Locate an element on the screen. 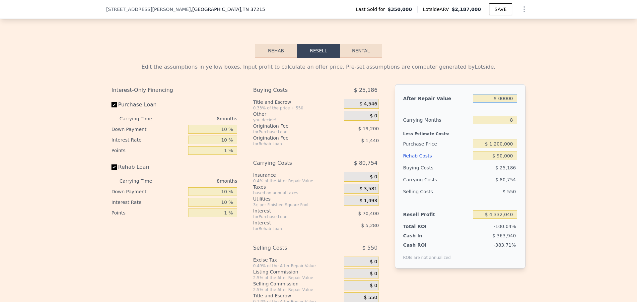 The width and height of the screenshot is (637, 302). div: Resell Profit is located at coordinates (437, 215).